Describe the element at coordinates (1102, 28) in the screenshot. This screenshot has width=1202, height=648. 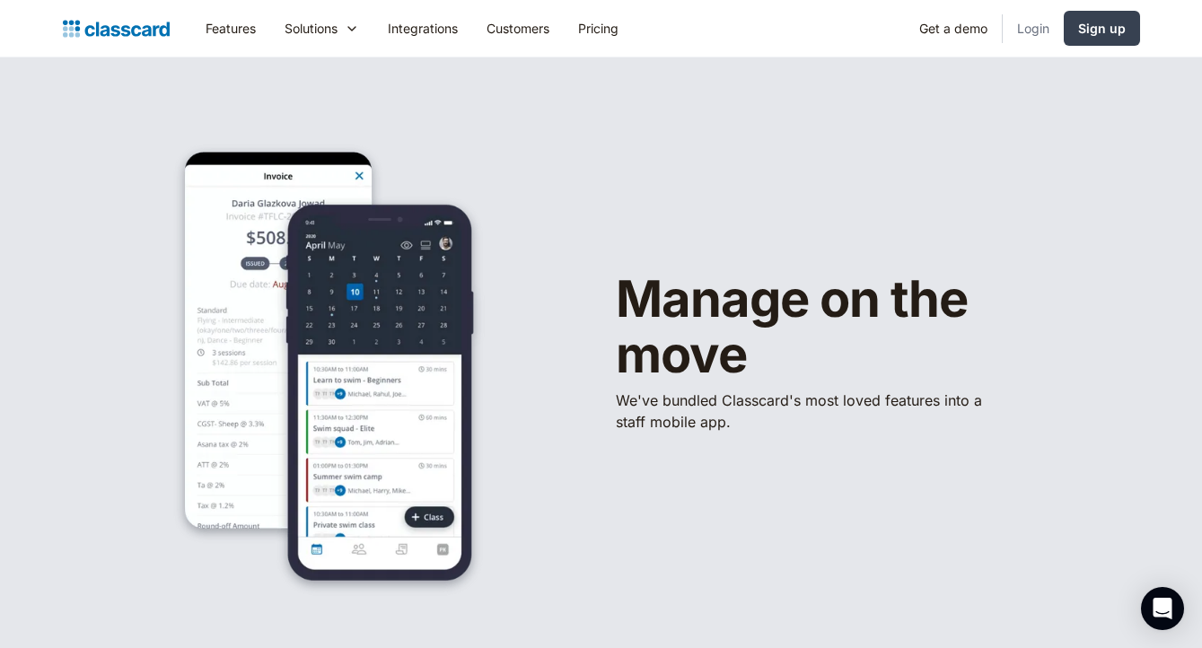
I see `a: Sign up` at that location.